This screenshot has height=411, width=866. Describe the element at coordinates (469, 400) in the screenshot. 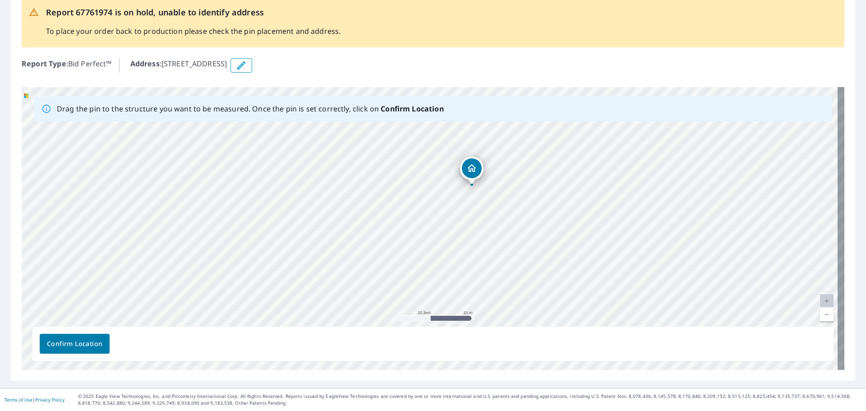

I see `p: © 2025 Eagle View Technologies, Inc. and Pictometry International Corp. All Rights Reserved. Repo...` at that location.